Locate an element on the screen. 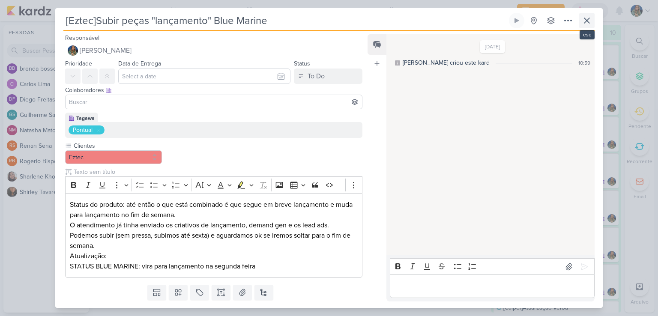  label: Data de Entrega is located at coordinates (140, 63).